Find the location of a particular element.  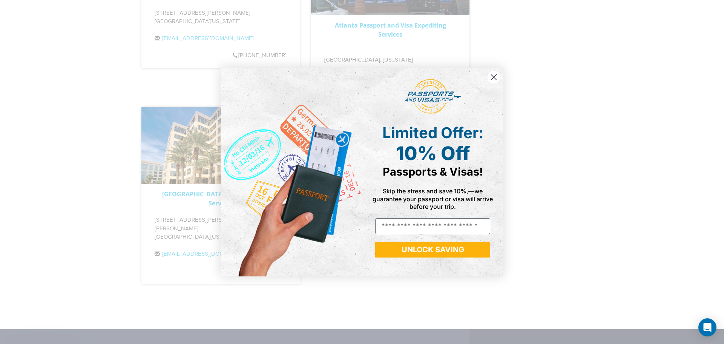

button: Close dialog is located at coordinates (494, 77).